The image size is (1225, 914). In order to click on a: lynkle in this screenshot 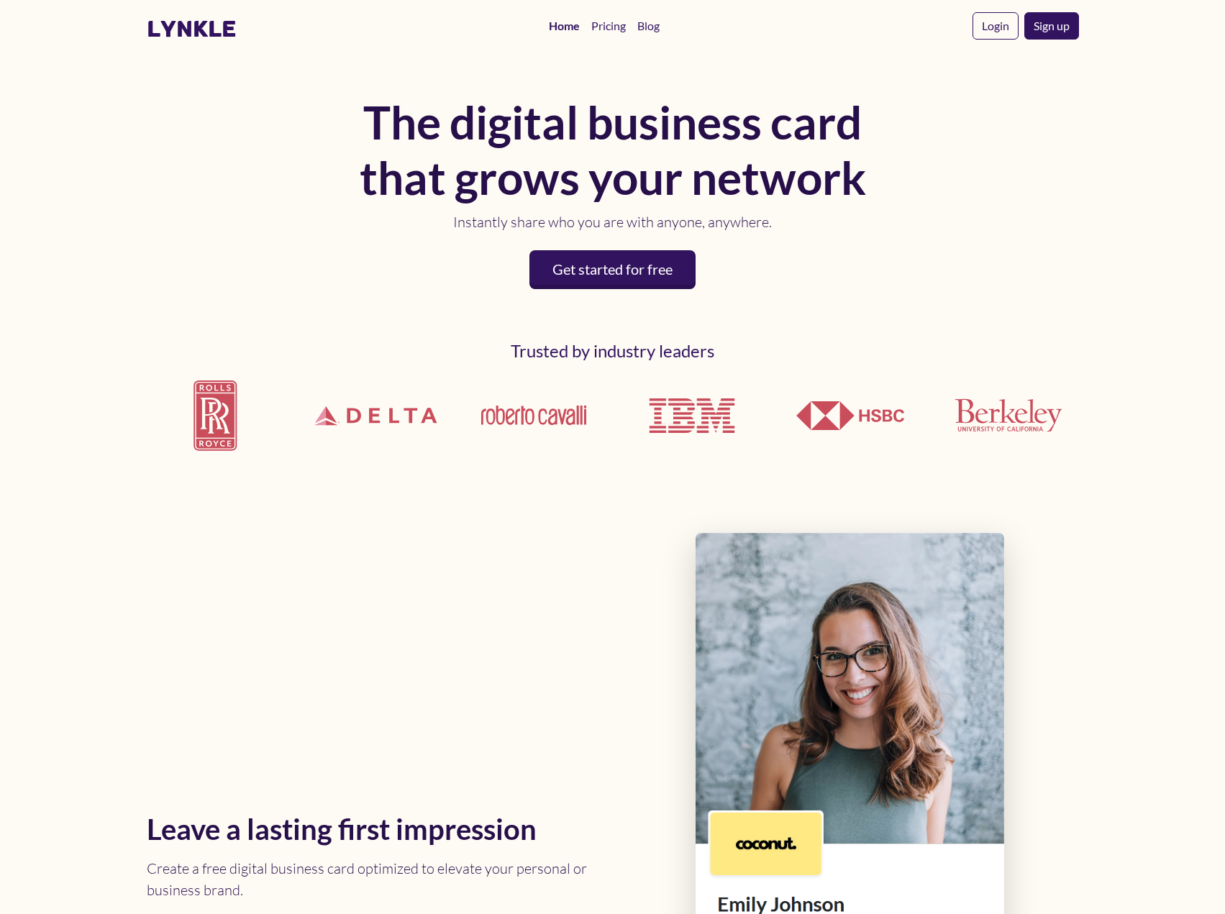, I will do `click(191, 29)`.